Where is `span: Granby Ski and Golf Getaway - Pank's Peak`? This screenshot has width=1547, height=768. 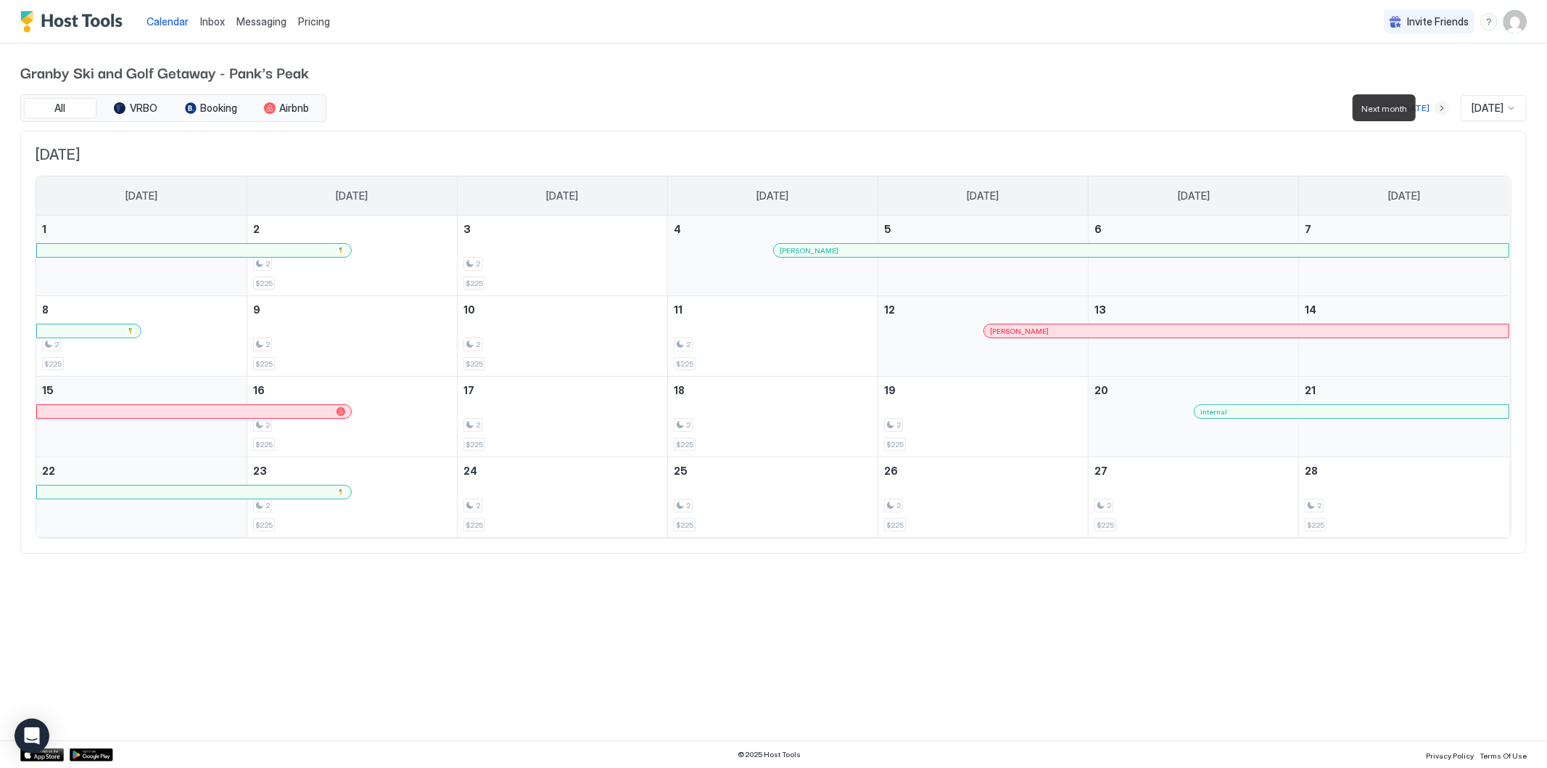
span: Granby Ski and Golf Getaway - Pank's Peak is located at coordinates (773, 72).